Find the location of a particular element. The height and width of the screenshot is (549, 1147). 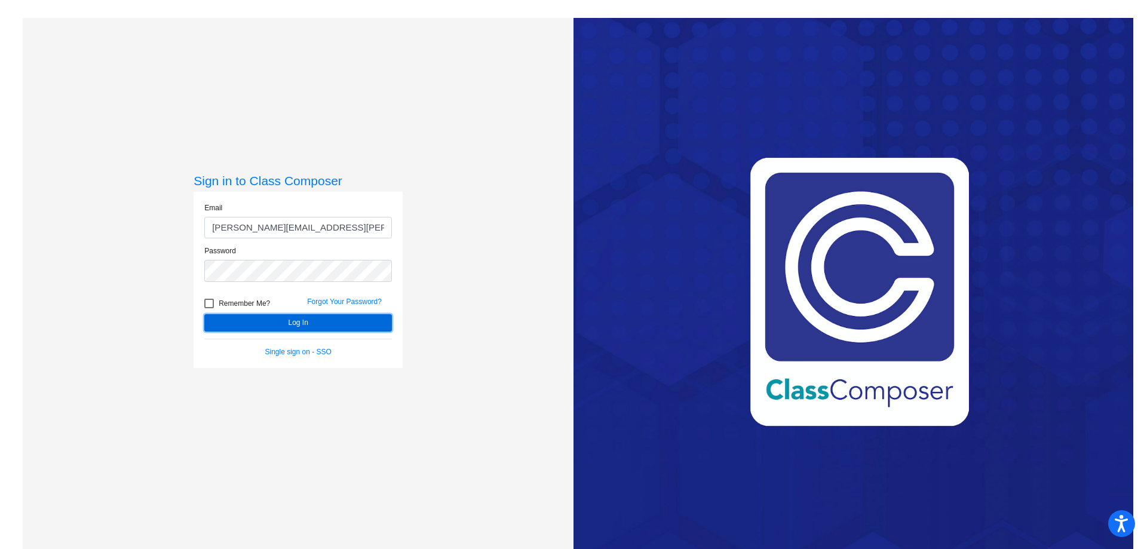

button: Log In is located at coordinates (298, 323).